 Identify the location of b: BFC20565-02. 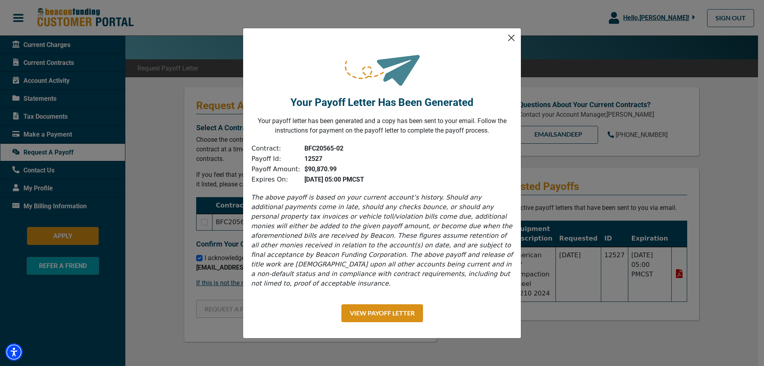
(324, 148).